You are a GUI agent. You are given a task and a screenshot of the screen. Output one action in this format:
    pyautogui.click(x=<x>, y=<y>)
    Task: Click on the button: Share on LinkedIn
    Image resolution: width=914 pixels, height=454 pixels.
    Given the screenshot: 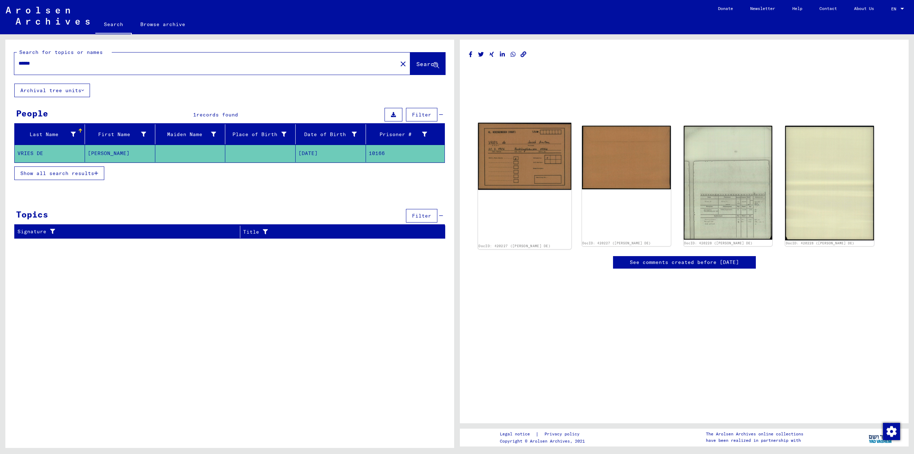 What is the action you would take?
    pyautogui.click(x=503, y=54)
    